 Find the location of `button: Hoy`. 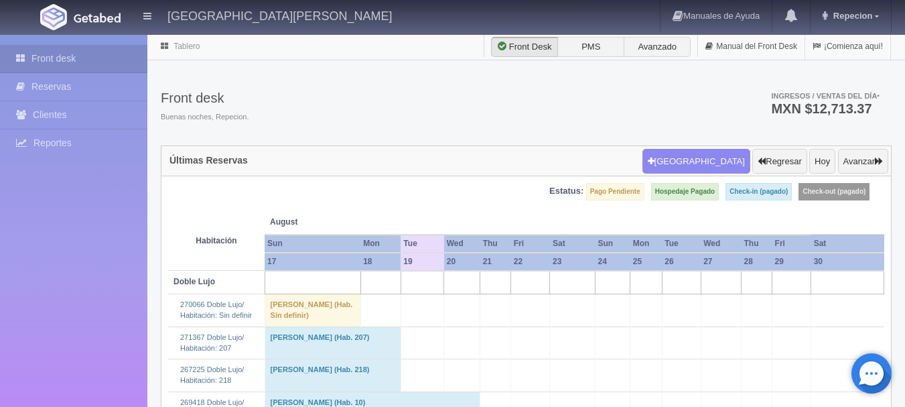

button: Hoy is located at coordinates (822, 162).